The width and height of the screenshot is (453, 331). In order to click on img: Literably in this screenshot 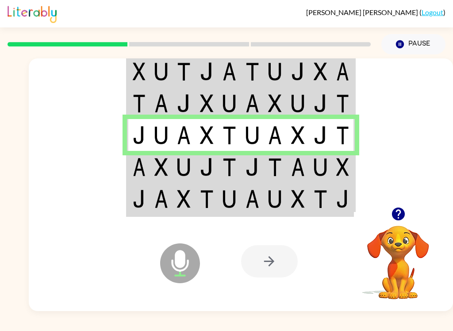, I will do `click(32, 13)`.